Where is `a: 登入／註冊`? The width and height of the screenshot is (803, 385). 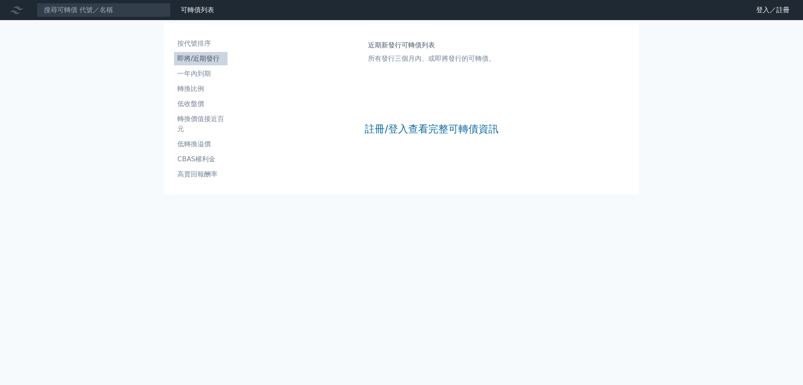 a: 登入／註冊 is located at coordinates (773, 10).